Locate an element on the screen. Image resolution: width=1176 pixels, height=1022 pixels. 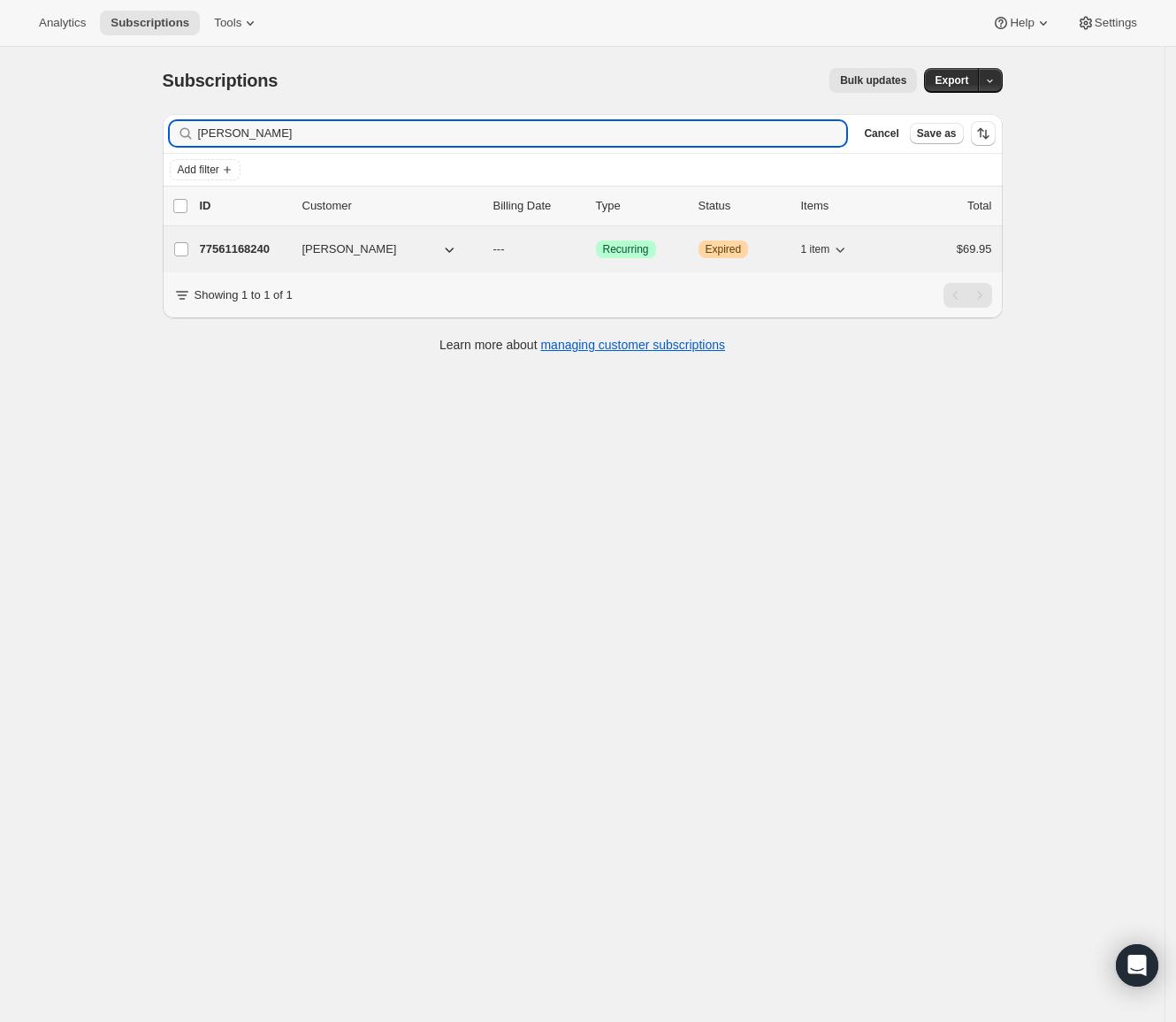
span: Analytics is located at coordinates (61, 23).